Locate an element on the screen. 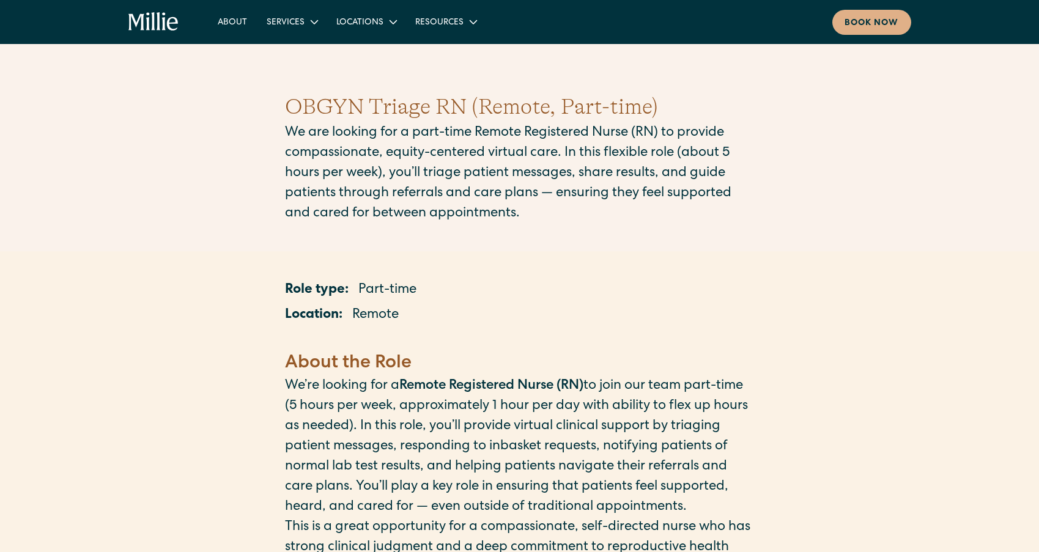  p: Remote is located at coordinates (375, 315).